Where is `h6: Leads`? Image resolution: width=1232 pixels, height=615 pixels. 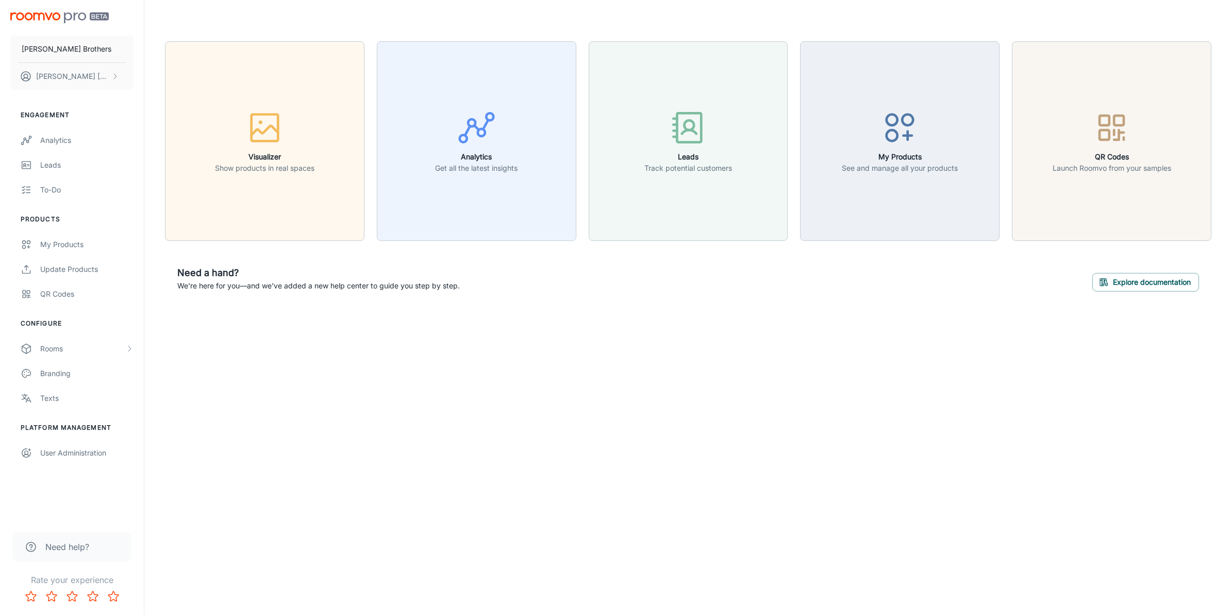
h6: Leads is located at coordinates (688, 157).